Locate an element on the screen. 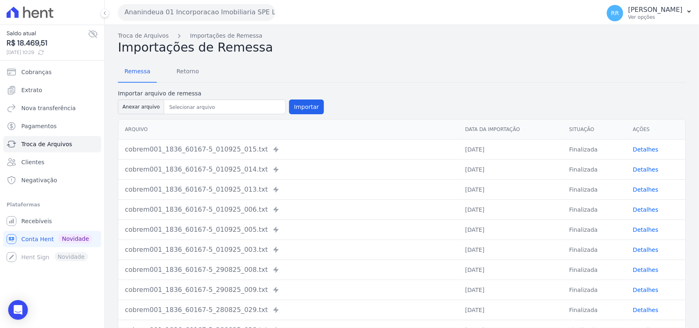 The height and width of the screenshot is (328, 699). a: Clientes is located at coordinates (52, 162).